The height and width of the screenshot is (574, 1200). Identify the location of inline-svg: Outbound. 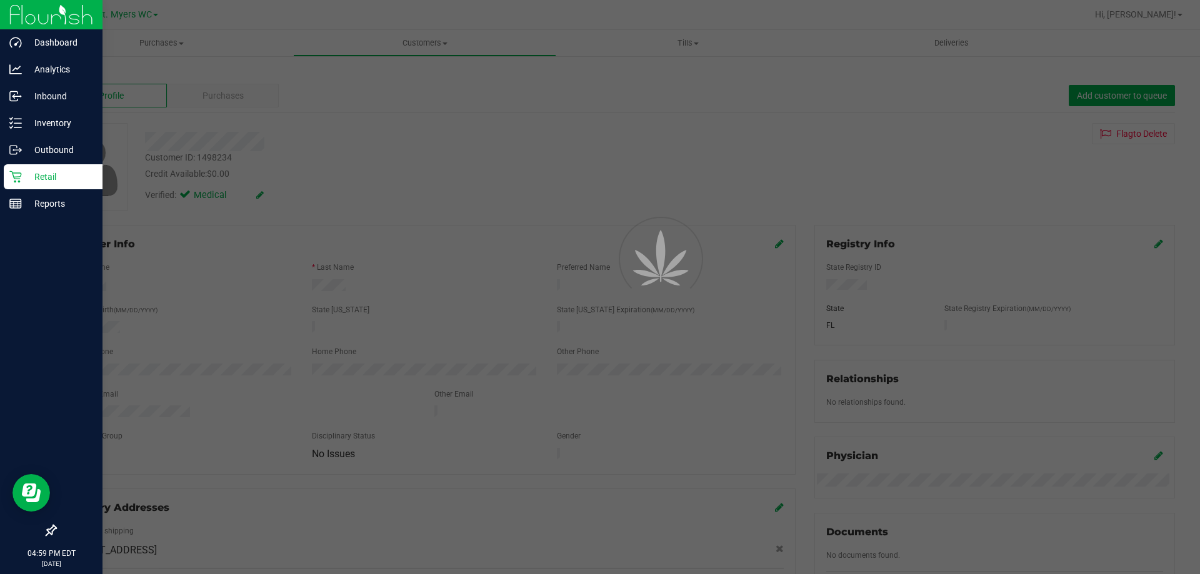
(16, 150).